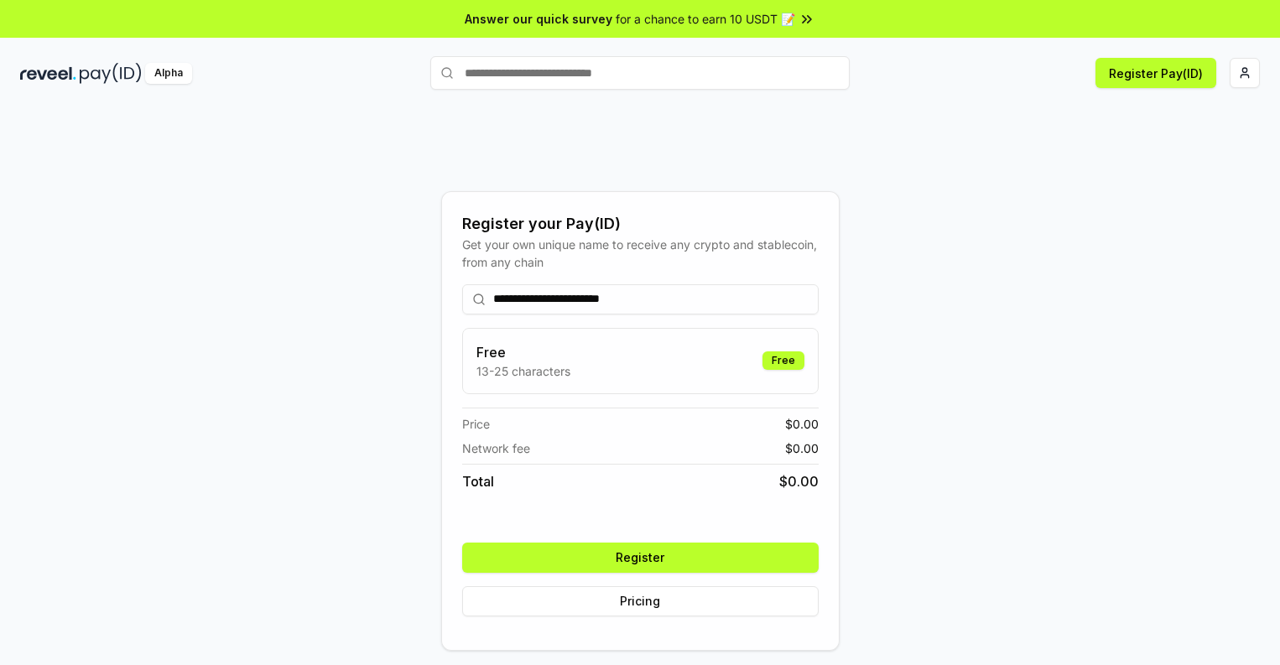  What do you see at coordinates (48, 73) in the screenshot?
I see `img: reveel_dark` at bounding box center [48, 73].